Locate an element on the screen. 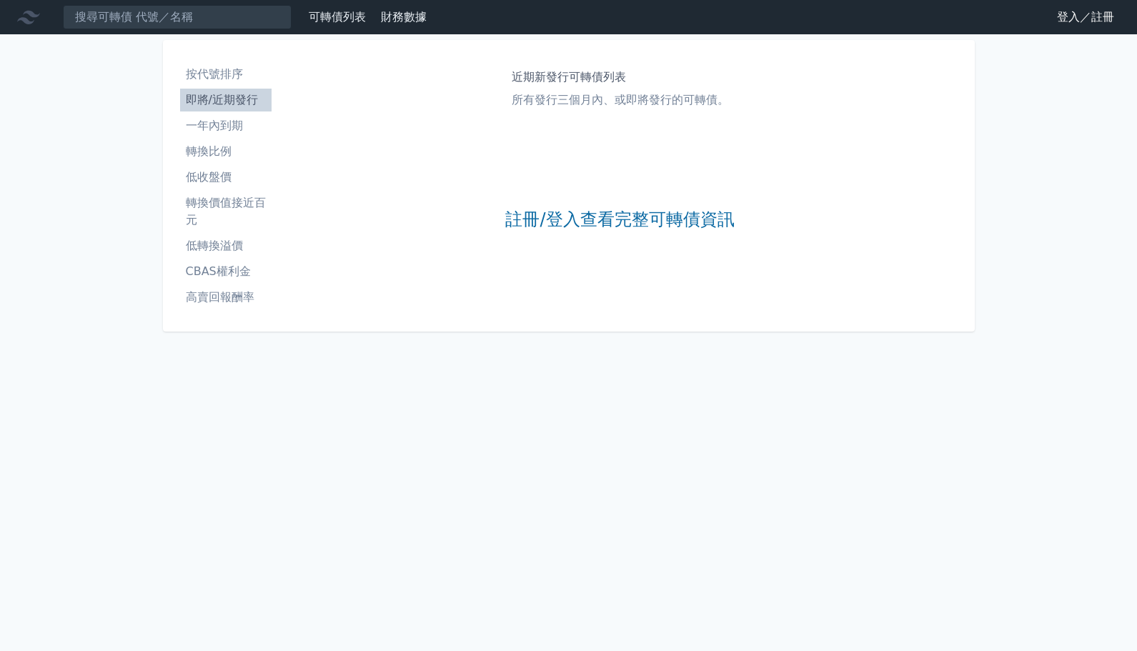 Image resolution: width=1137 pixels, height=651 pixels. li: 一年內到期 is located at coordinates (226, 126).